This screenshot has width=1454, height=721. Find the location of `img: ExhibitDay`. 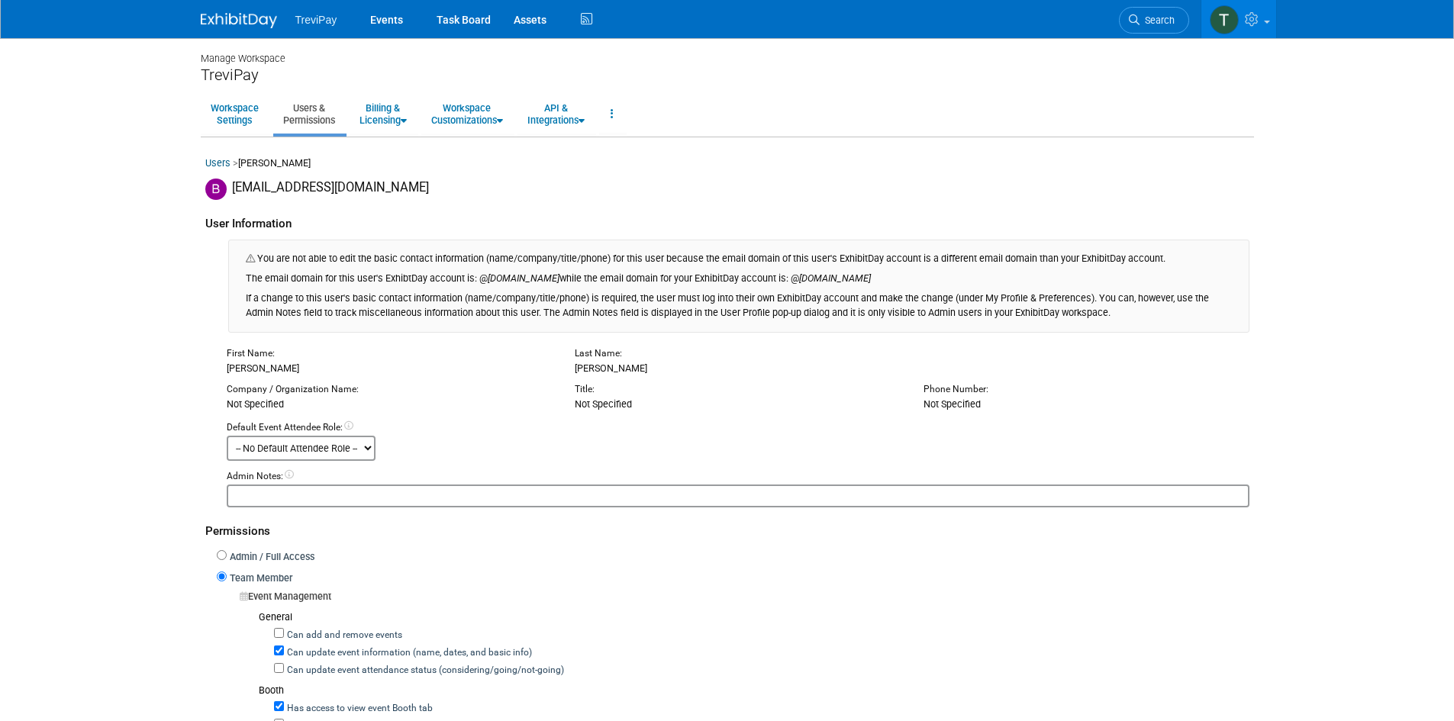

img: ExhibitDay is located at coordinates (239, 21).